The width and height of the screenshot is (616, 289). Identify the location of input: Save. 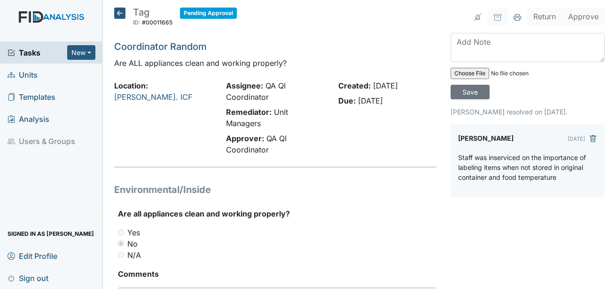
(470, 92).